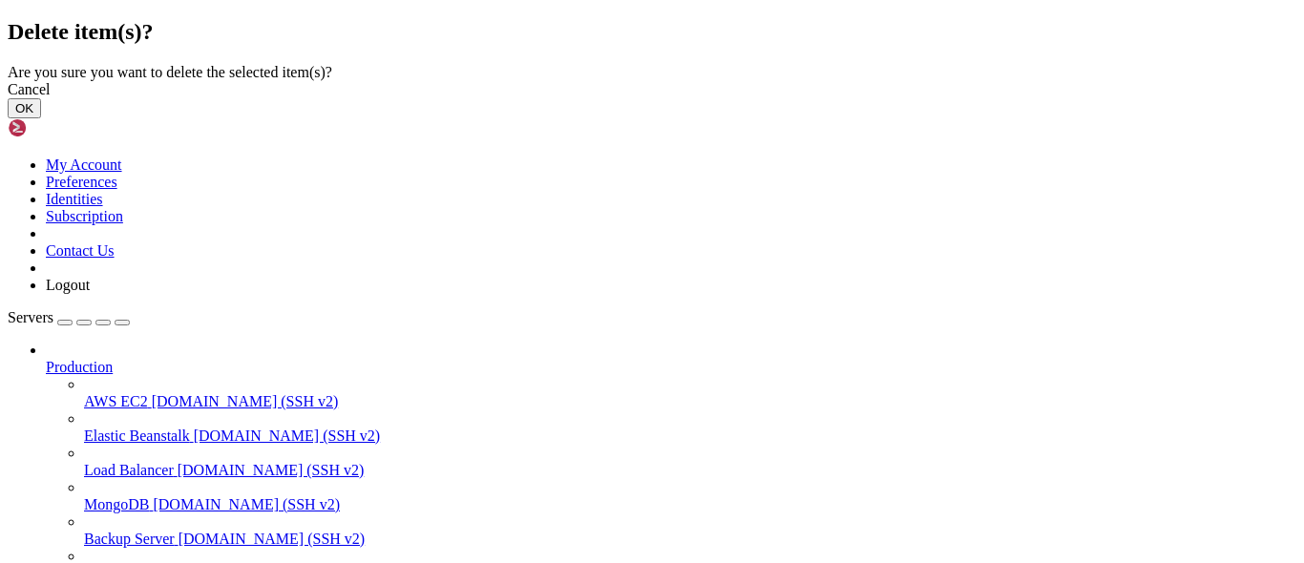  Describe the element at coordinates (84, 216) in the screenshot. I see `a: Subscription` at that location.